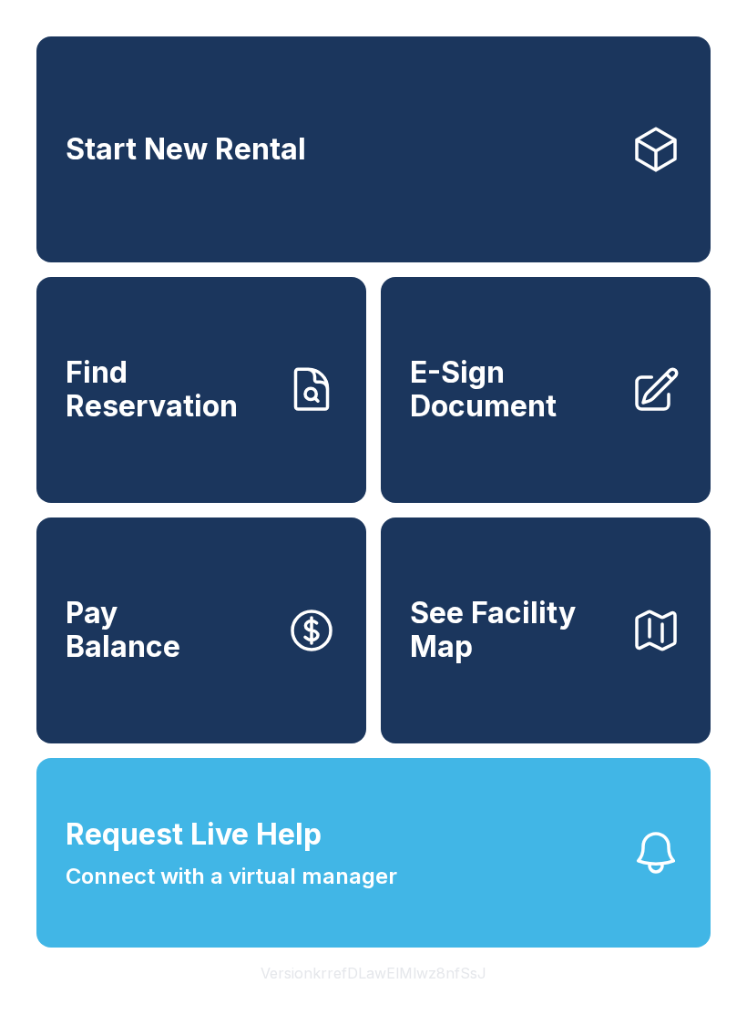 This screenshot has width=747, height=1035. What do you see at coordinates (374, 149) in the screenshot?
I see `a: Start New Rental` at bounding box center [374, 149].